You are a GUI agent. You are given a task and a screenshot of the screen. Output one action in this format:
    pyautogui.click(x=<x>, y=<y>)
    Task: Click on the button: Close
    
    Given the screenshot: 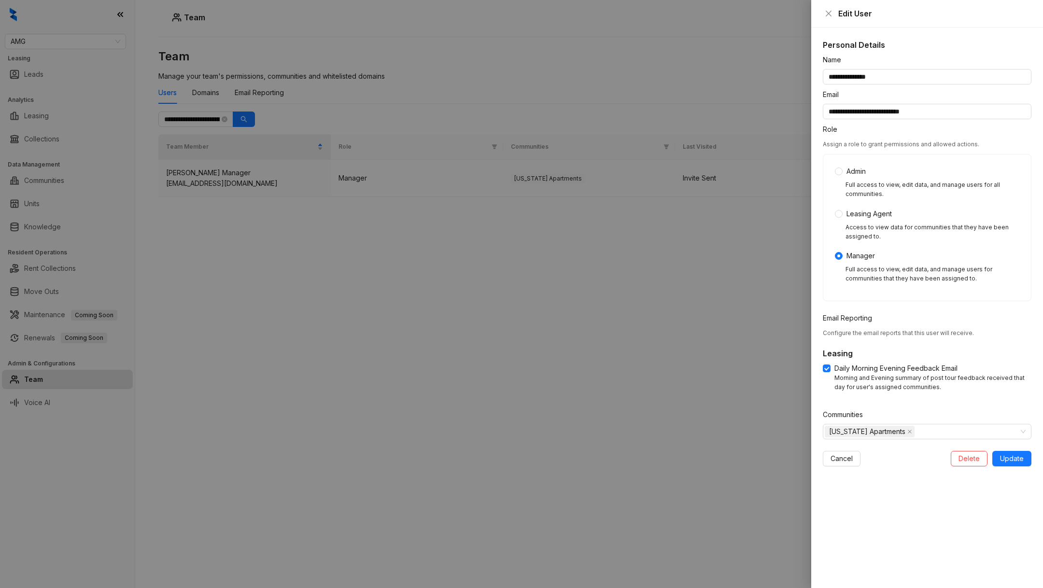 What is the action you would take?
    pyautogui.click(x=829, y=14)
    